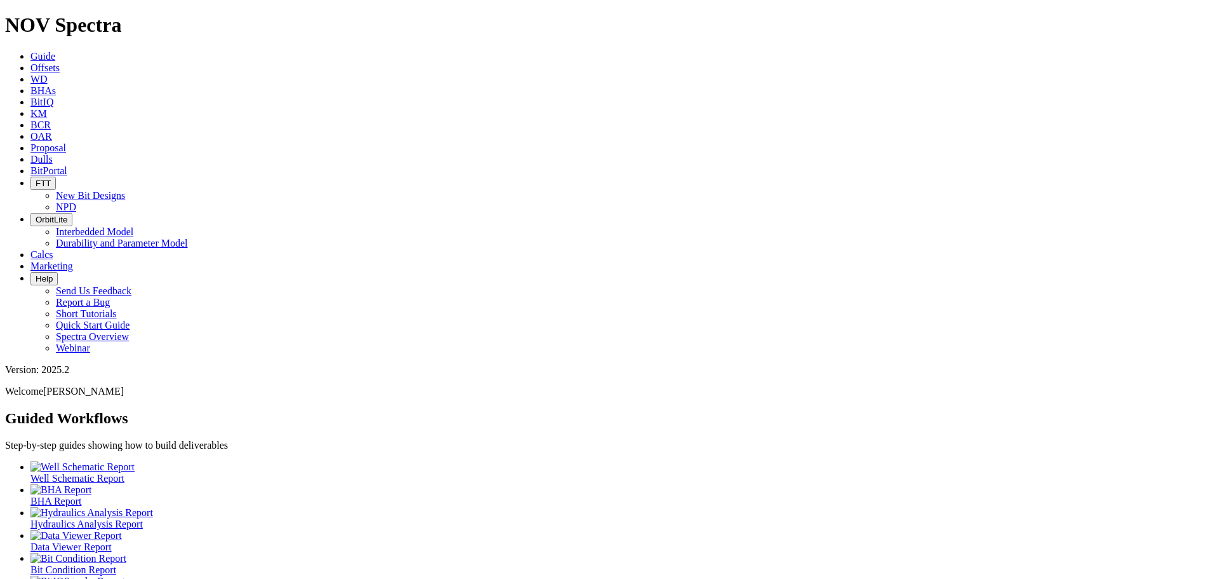 This screenshot has width=1219, height=579. What do you see at coordinates (41, 159) in the screenshot?
I see `span: Dulls` at bounding box center [41, 159].